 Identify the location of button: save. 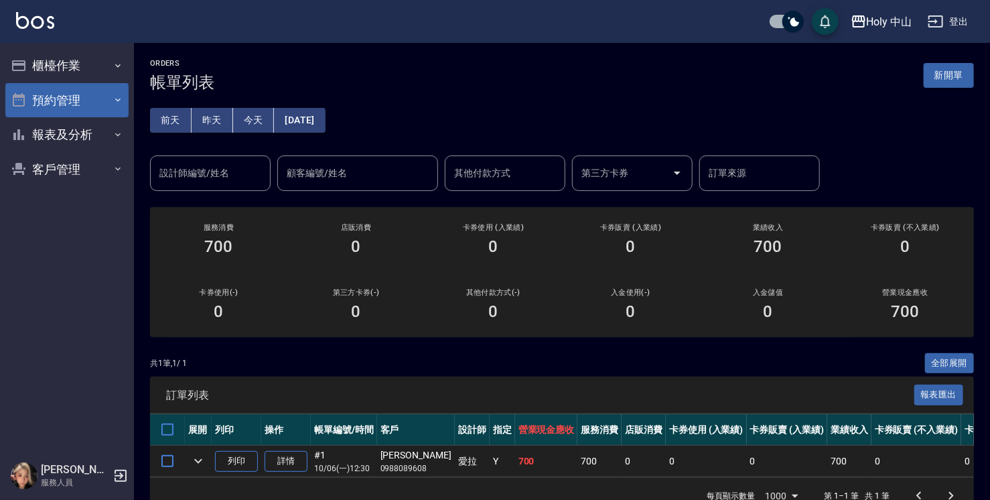
(825, 21).